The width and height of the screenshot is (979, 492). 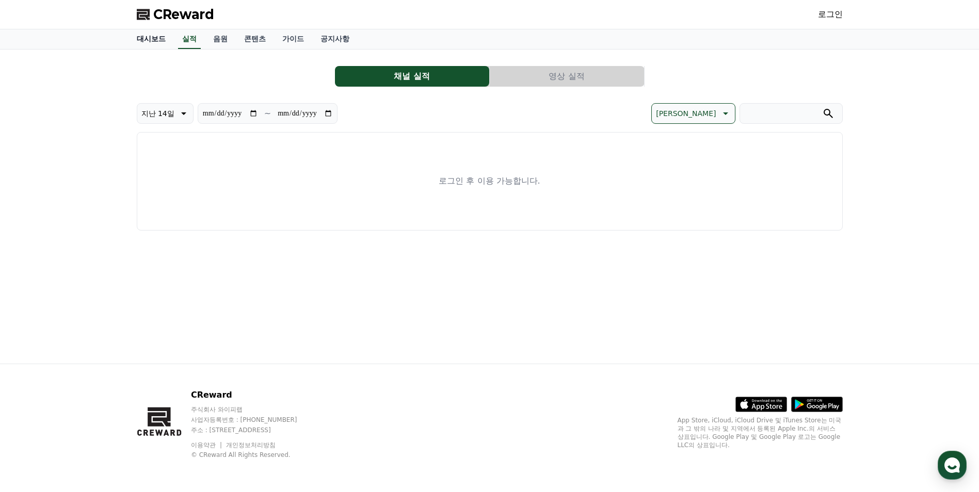 I want to click on a: 설정, so click(x=166, y=340).